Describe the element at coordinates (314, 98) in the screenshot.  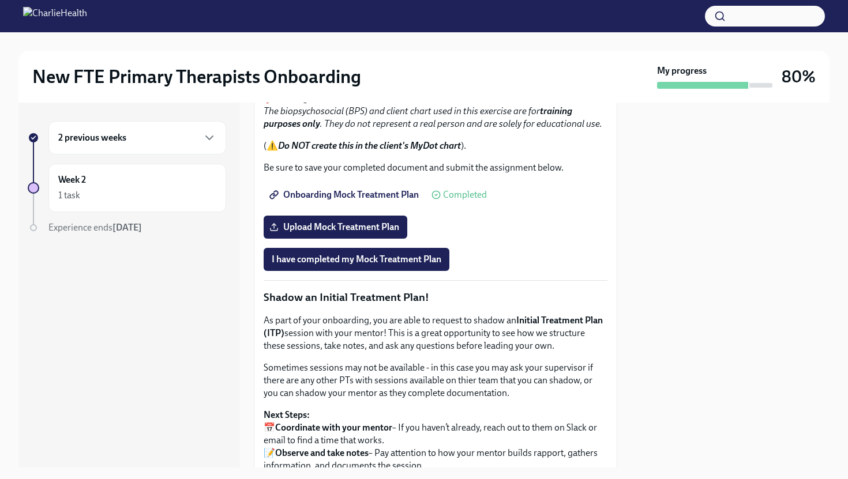
I see `strong: Training Disclaimer` at that location.